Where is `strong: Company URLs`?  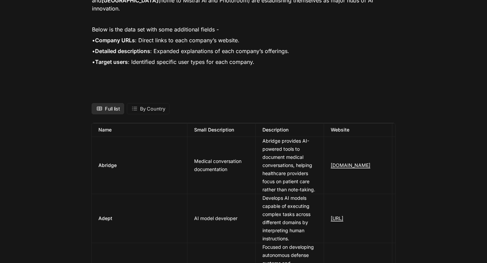 strong: Company URLs is located at coordinates (115, 40).